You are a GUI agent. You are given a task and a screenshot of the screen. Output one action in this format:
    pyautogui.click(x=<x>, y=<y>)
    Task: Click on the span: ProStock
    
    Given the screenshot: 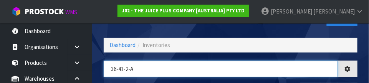 What is the action you would take?
    pyautogui.click(x=44, y=12)
    